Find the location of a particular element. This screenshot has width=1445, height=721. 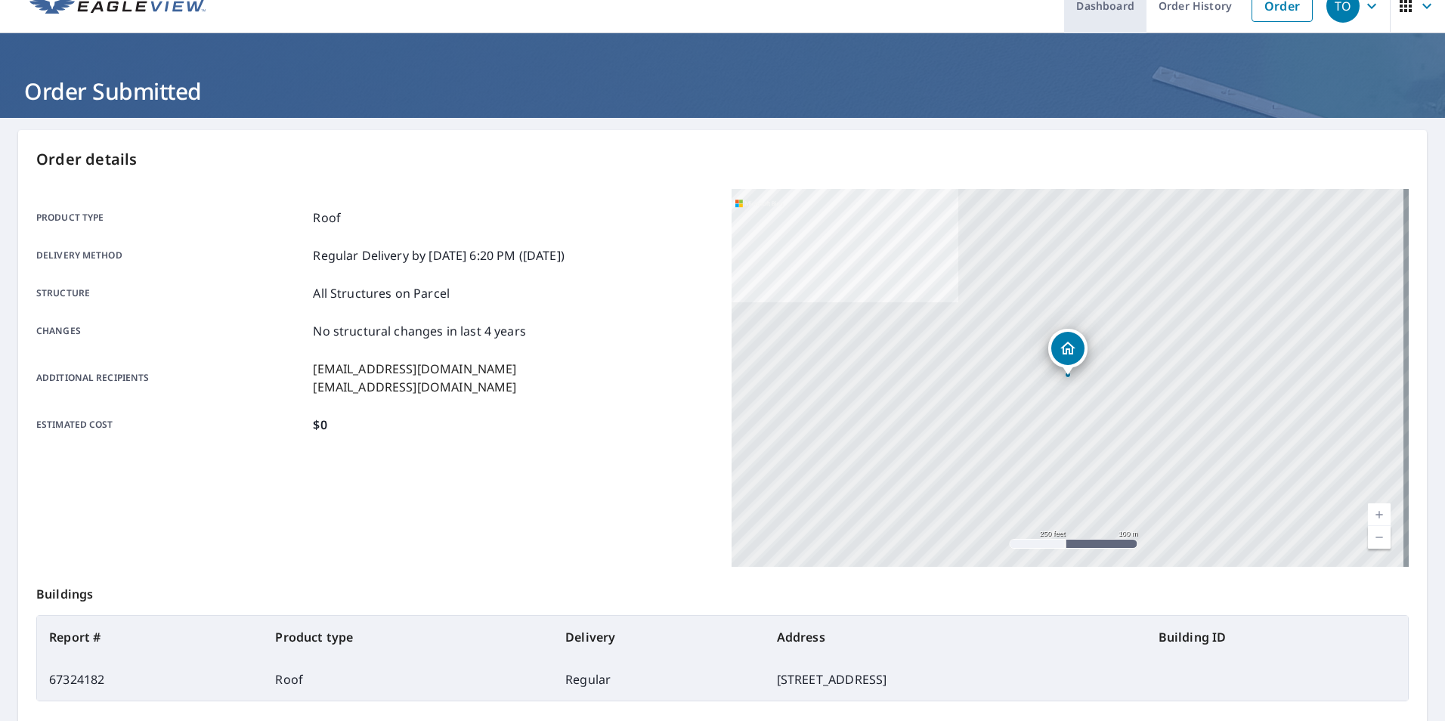

p: Delivery method is located at coordinates (172, 255).